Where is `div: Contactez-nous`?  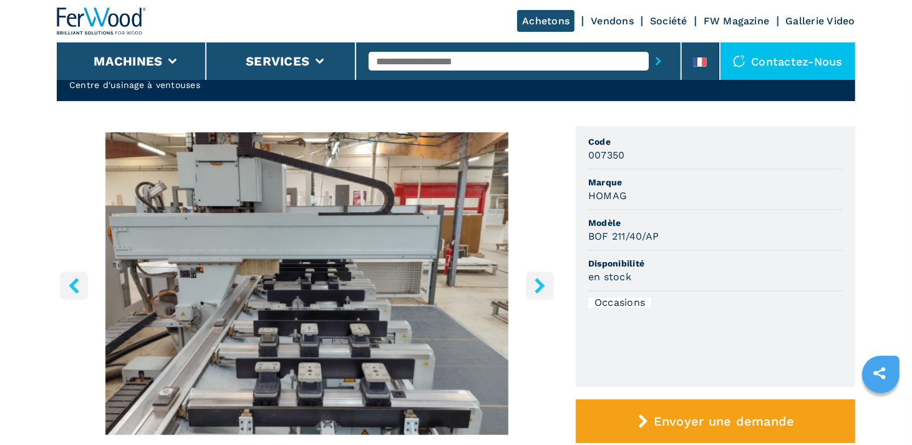 div: Contactez-nous is located at coordinates (788, 61).